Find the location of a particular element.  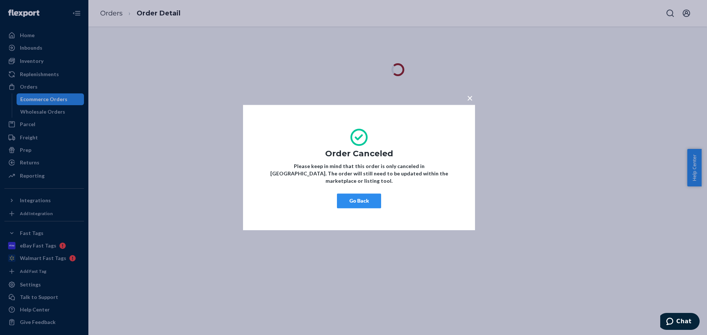

h1: Order Canceled is located at coordinates (359, 154).